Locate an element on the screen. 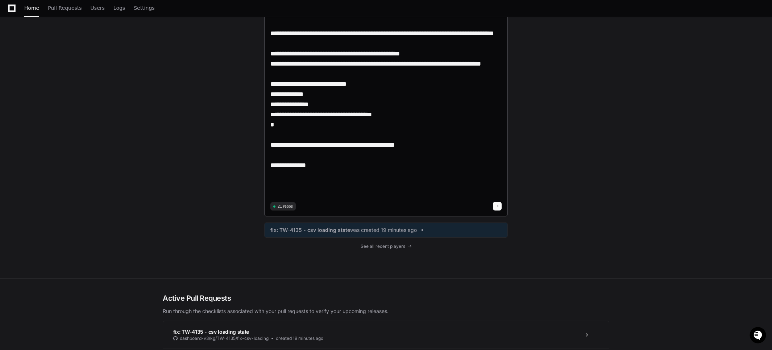  div: We're available if you need us! is located at coordinates (58, 64).